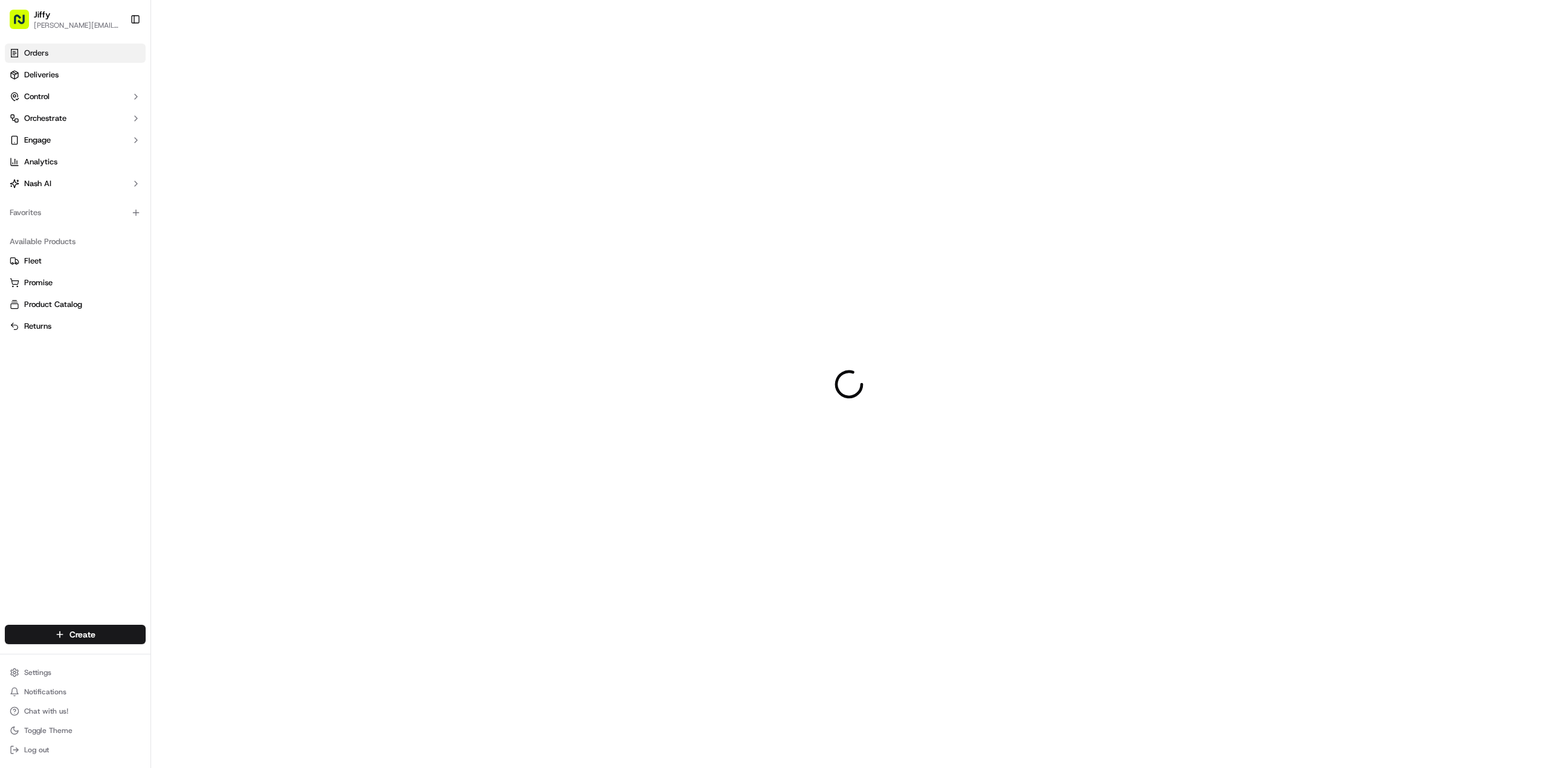 The height and width of the screenshot is (768, 1547). What do you see at coordinates (46, 711) in the screenshot?
I see `span: Chat with us!` at bounding box center [46, 711].